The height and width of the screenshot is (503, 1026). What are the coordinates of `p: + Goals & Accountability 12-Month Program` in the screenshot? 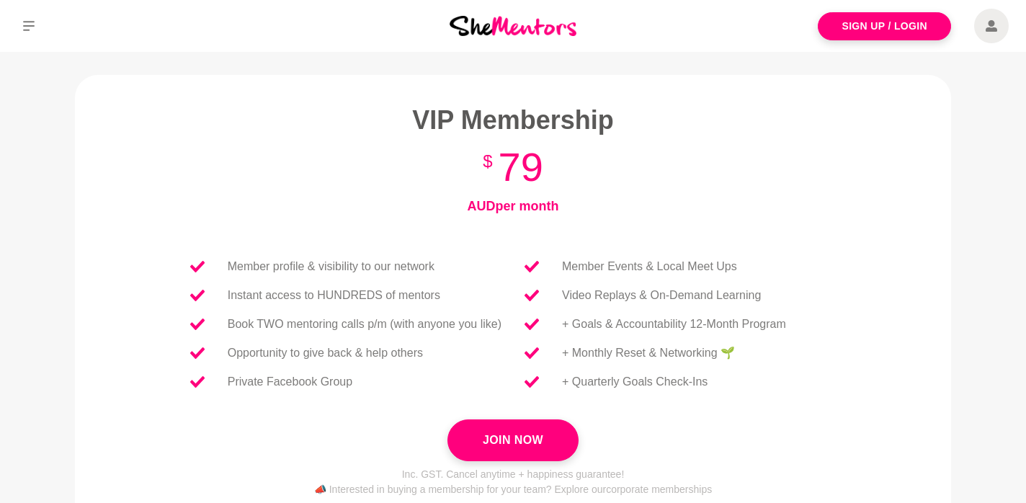 It's located at (674, 324).